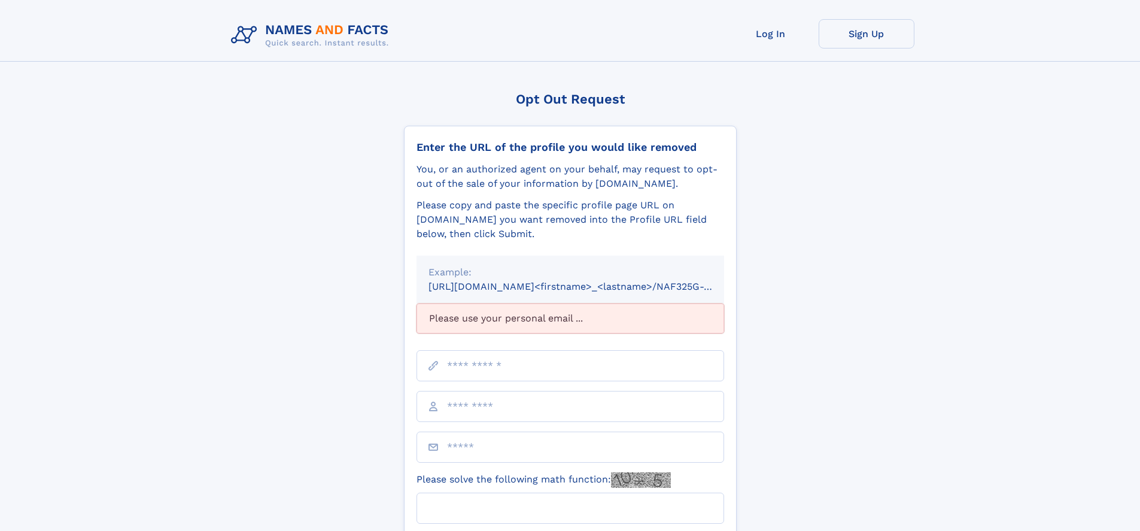  Describe the element at coordinates (570, 272) in the screenshot. I see `div: Example:` at that location.